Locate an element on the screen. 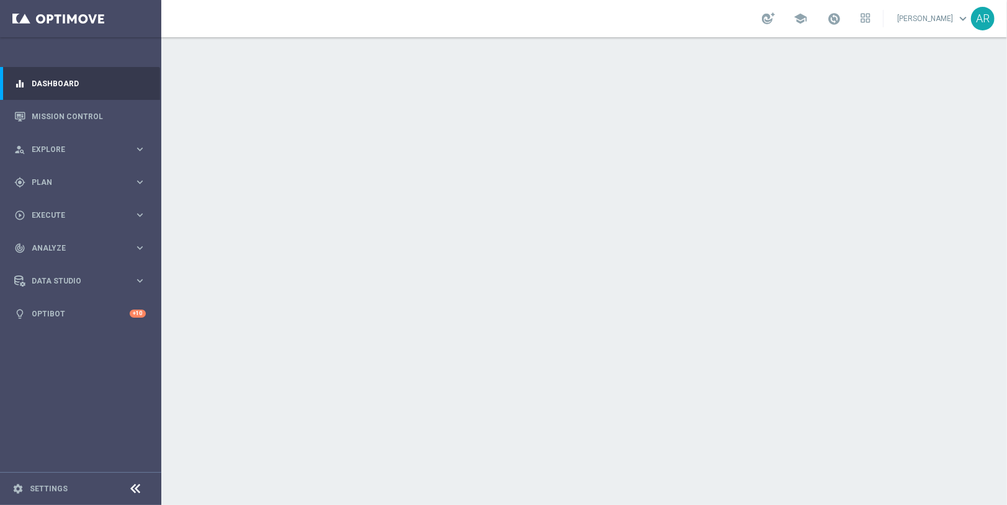 Image resolution: width=1007 pixels, height=505 pixels. button: track_changes Analyze keyboard_arrow_right is located at coordinates (80, 248).